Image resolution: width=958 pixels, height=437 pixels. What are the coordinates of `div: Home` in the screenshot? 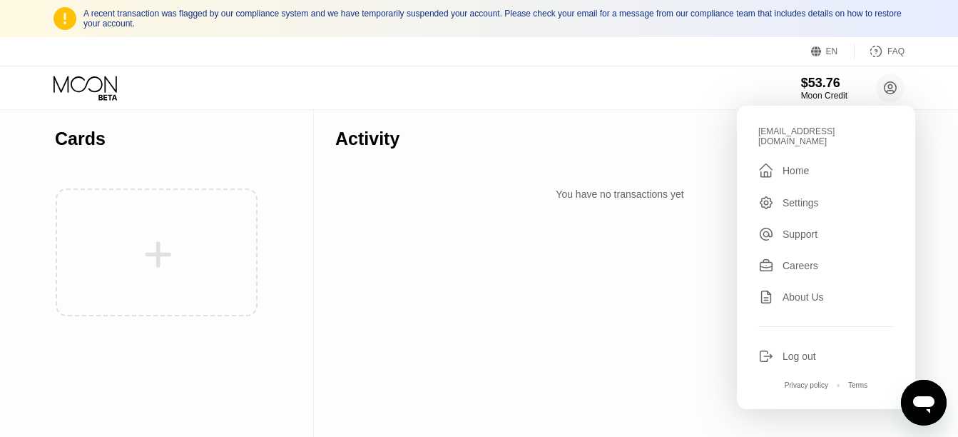 It's located at (826, 171).